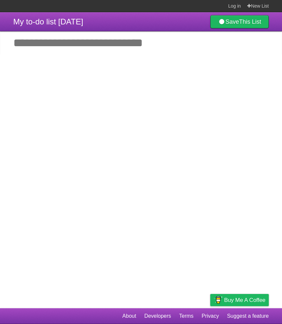 Image resolution: width=282 pixels, height=324 pixels. Describe the element at coordinates (157, 316) in the screenshot. I see `a: Developers` at that location.